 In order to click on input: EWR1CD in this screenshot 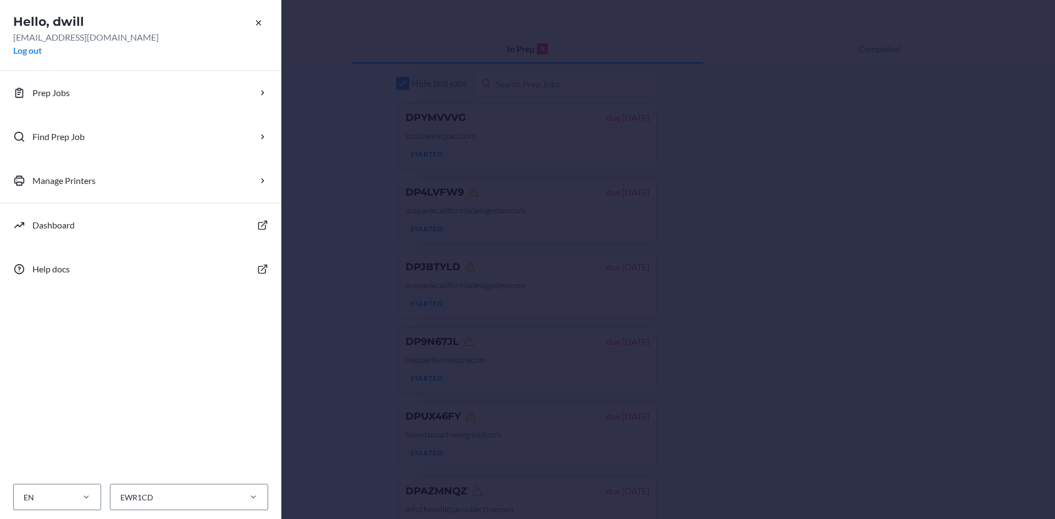, I will do `click(120, 497)`.